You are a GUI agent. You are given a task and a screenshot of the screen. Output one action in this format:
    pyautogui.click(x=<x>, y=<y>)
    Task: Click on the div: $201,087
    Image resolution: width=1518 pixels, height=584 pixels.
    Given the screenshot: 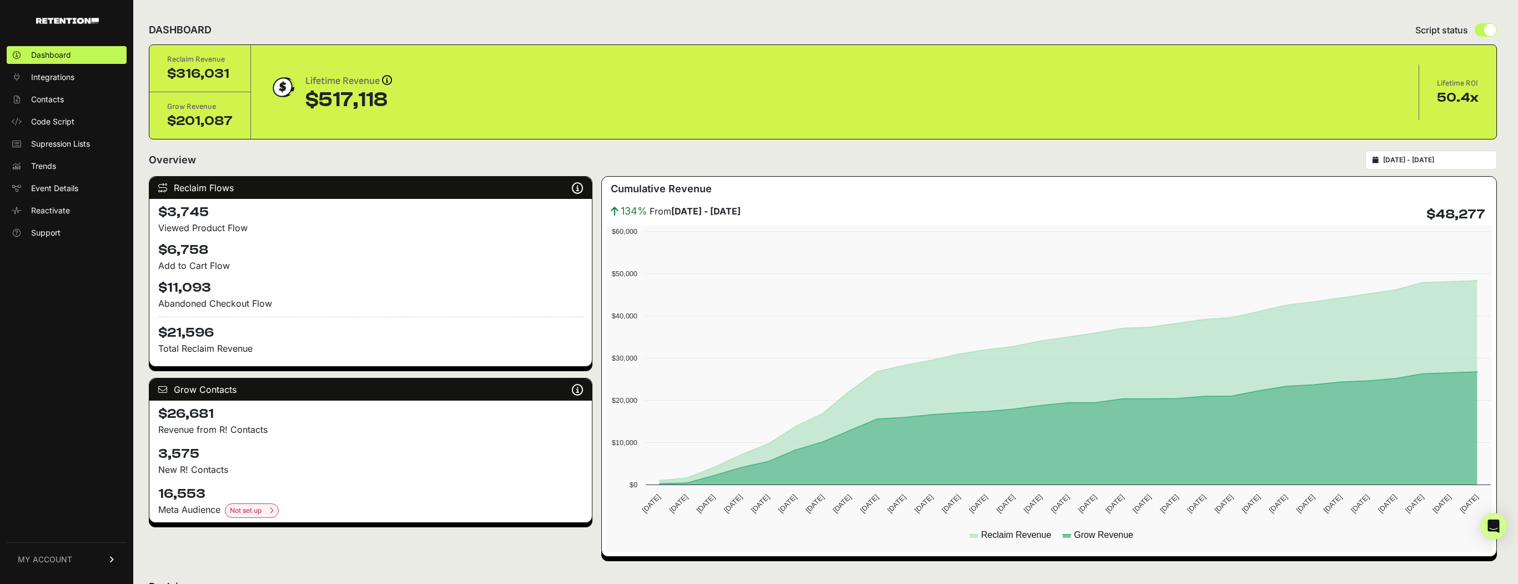 What is the action you would take?
    pyautogui.click(x=200, y=121)
    